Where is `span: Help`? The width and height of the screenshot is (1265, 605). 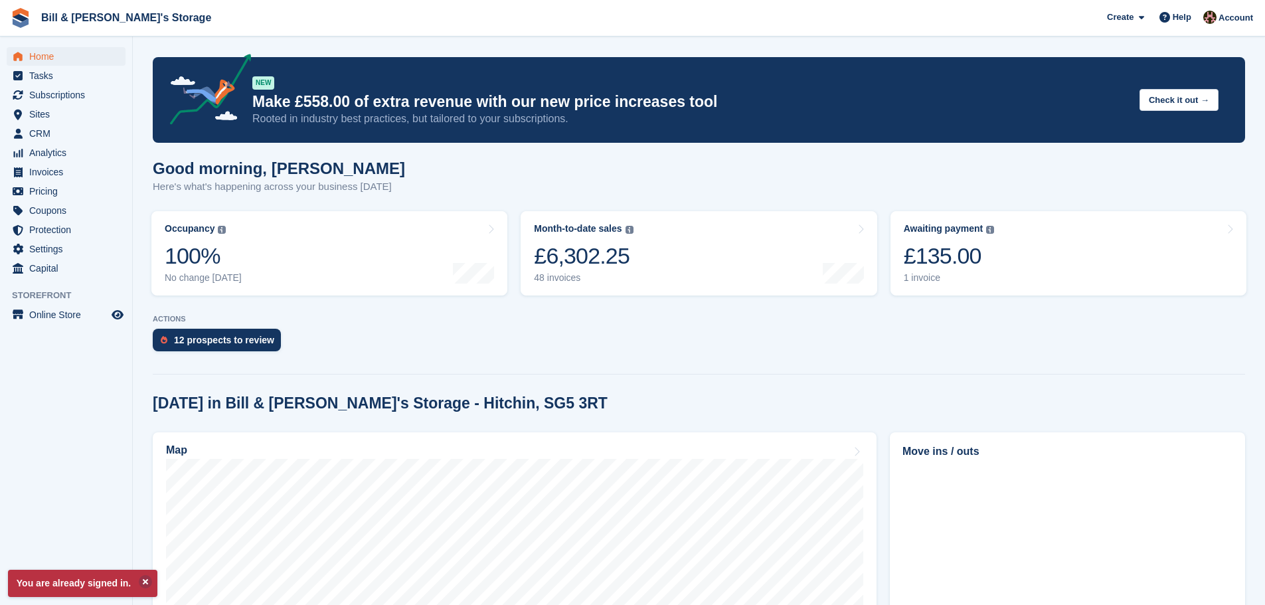 span: Help is located at coordinates (1182, 17).